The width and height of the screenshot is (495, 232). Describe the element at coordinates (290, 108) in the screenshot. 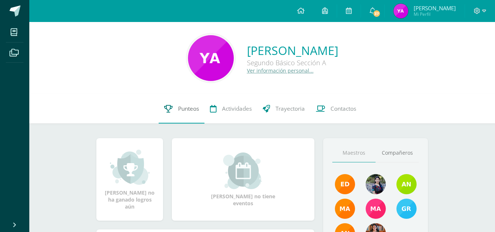

I see `span: Trayectoria` at that location.